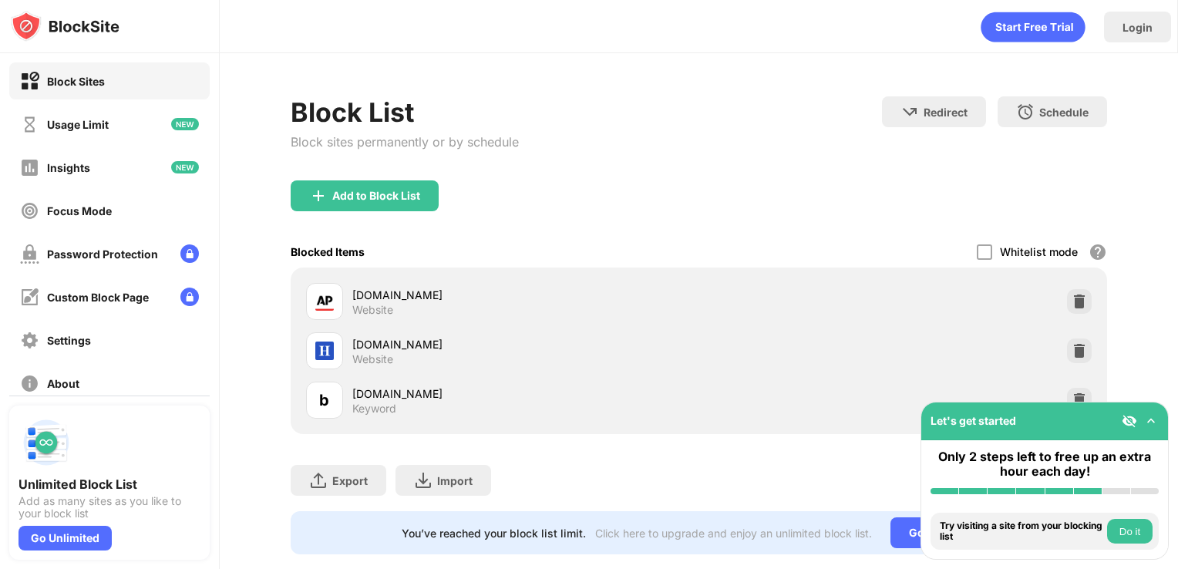  What do you see at coordinates (1064, 112) in the screenshot?
I see `div: Schedule` at bounding box center [1064, 112].